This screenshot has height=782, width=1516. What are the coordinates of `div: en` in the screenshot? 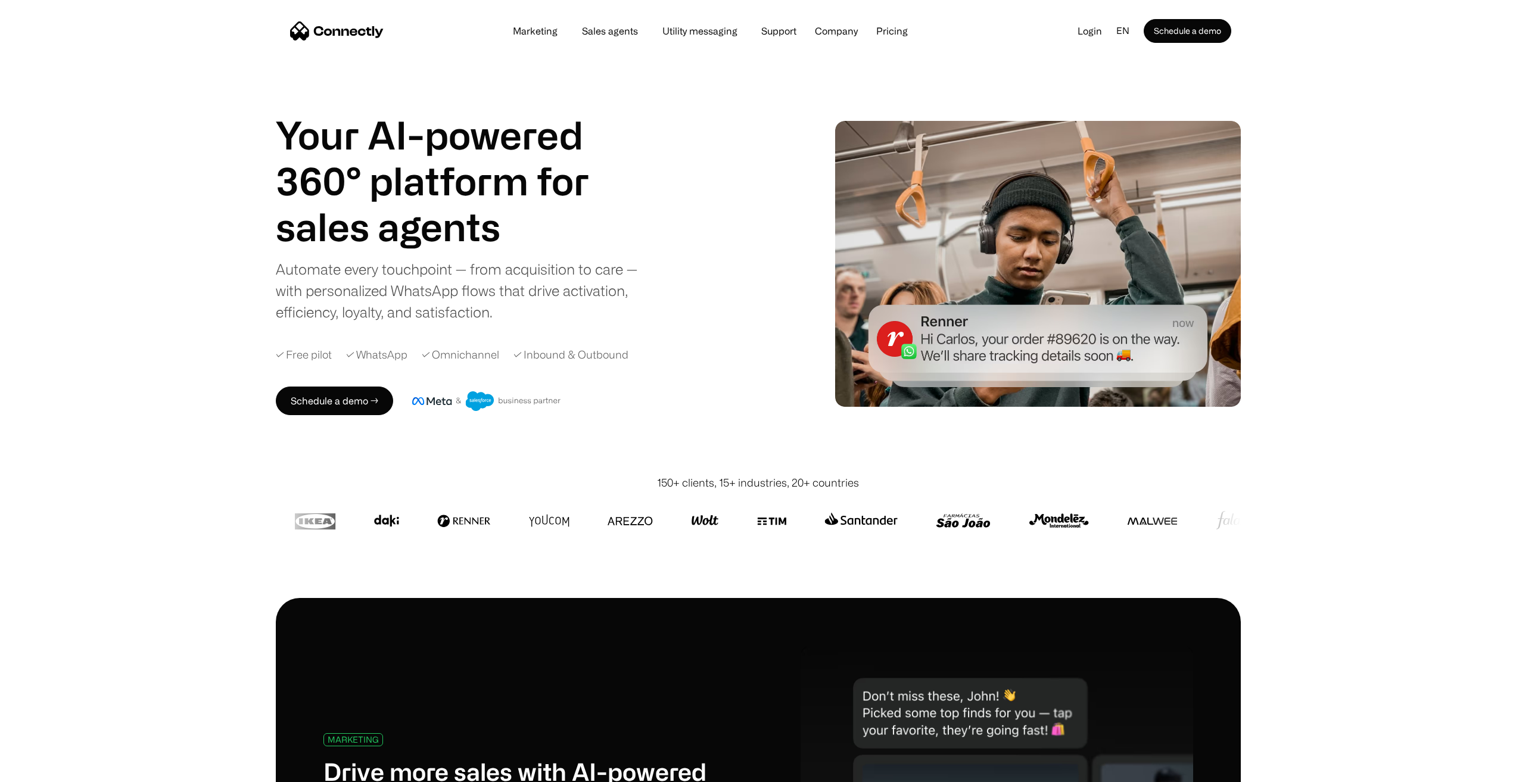 It's located at (1123, 31).